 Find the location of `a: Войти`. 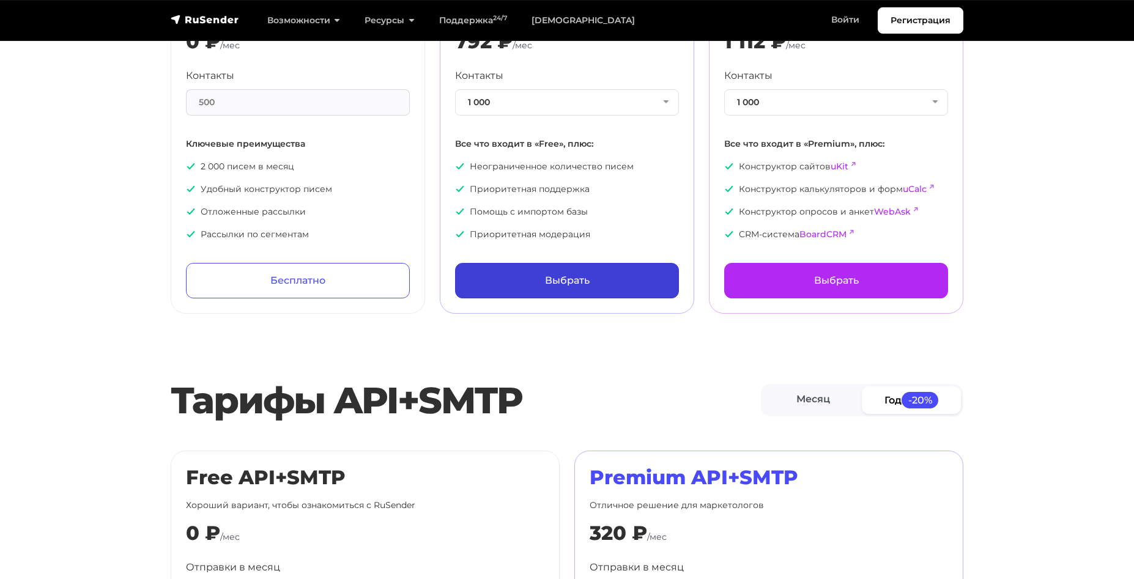

a: Войти is located at coordinates (845, 20).